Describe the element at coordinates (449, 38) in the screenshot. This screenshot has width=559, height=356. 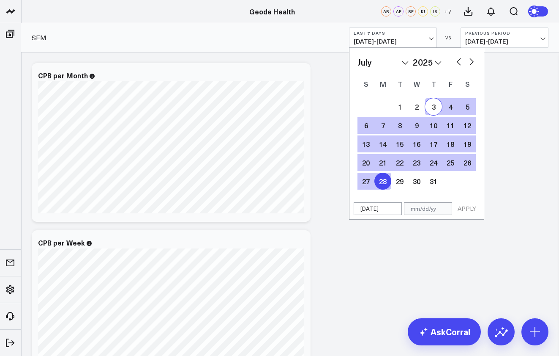
I see `div: VS` at that location.